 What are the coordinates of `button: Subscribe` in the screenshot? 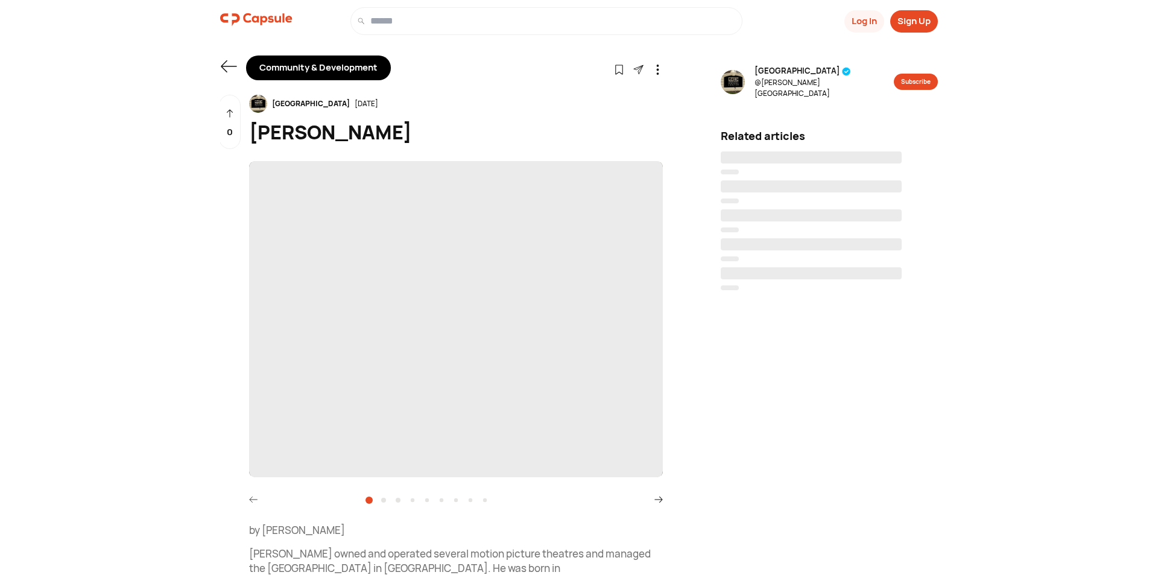 It's located at (916, 81).